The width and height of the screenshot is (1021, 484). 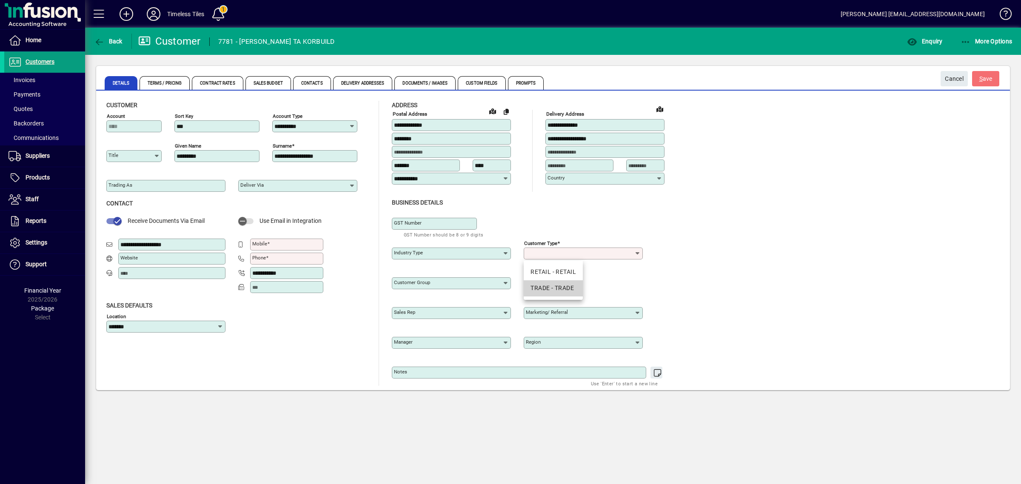 What do you see at coordinates (282, 146) in the screenshot?
I see `mat-label: Surname` at bounding box center [282, 146].